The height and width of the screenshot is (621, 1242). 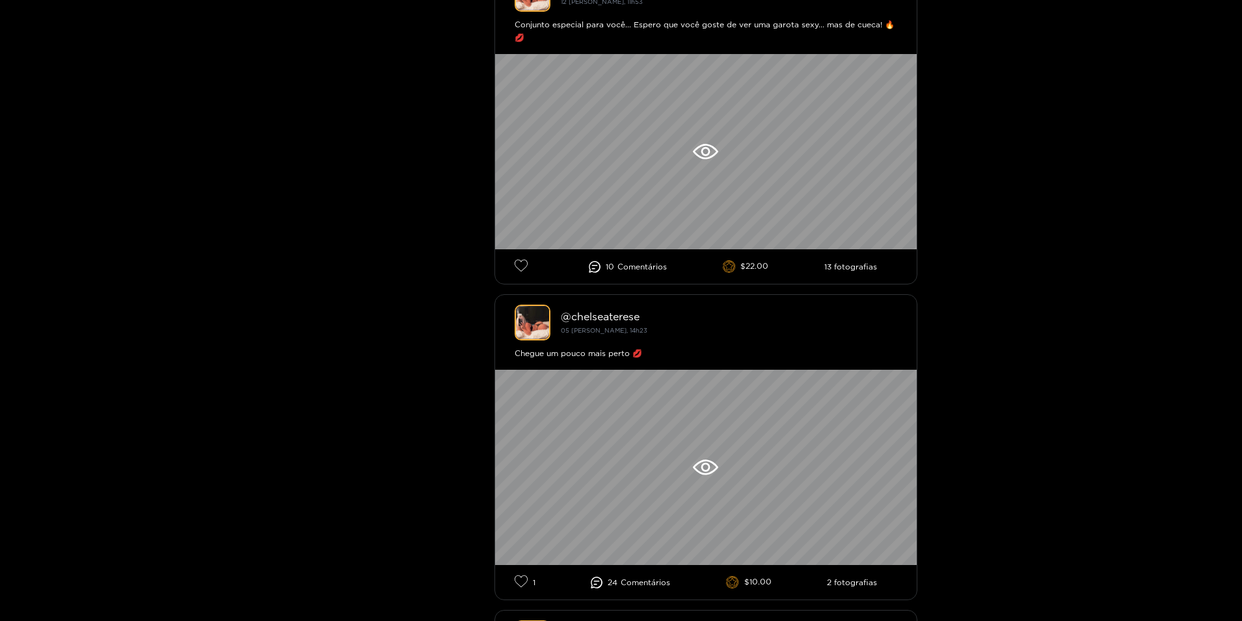 What do you see at coordinates (851, 582) in the screenshot?
I see `li: 2 fotografias` at bounding box center [851, 582].